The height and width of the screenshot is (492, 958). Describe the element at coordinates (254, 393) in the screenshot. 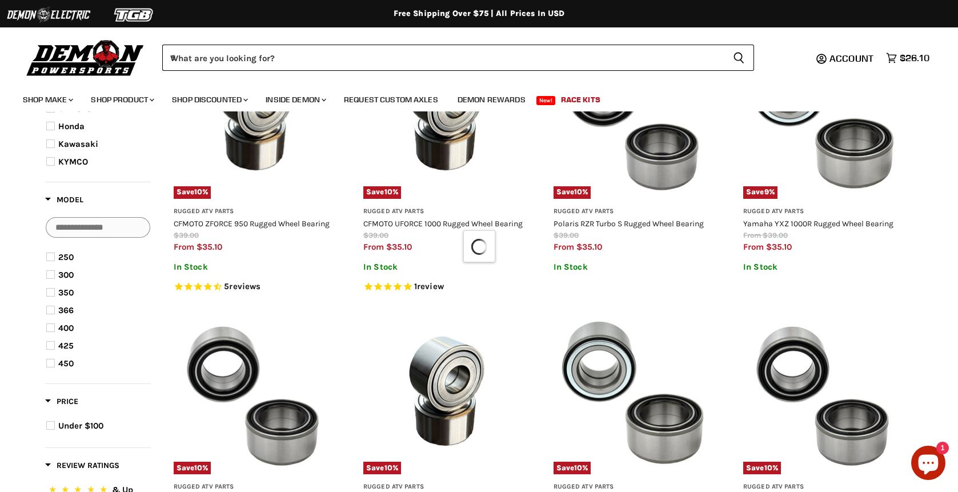

I see `img: Polaris Sportsman 850 Rugged Wheel Bearing` at that location.